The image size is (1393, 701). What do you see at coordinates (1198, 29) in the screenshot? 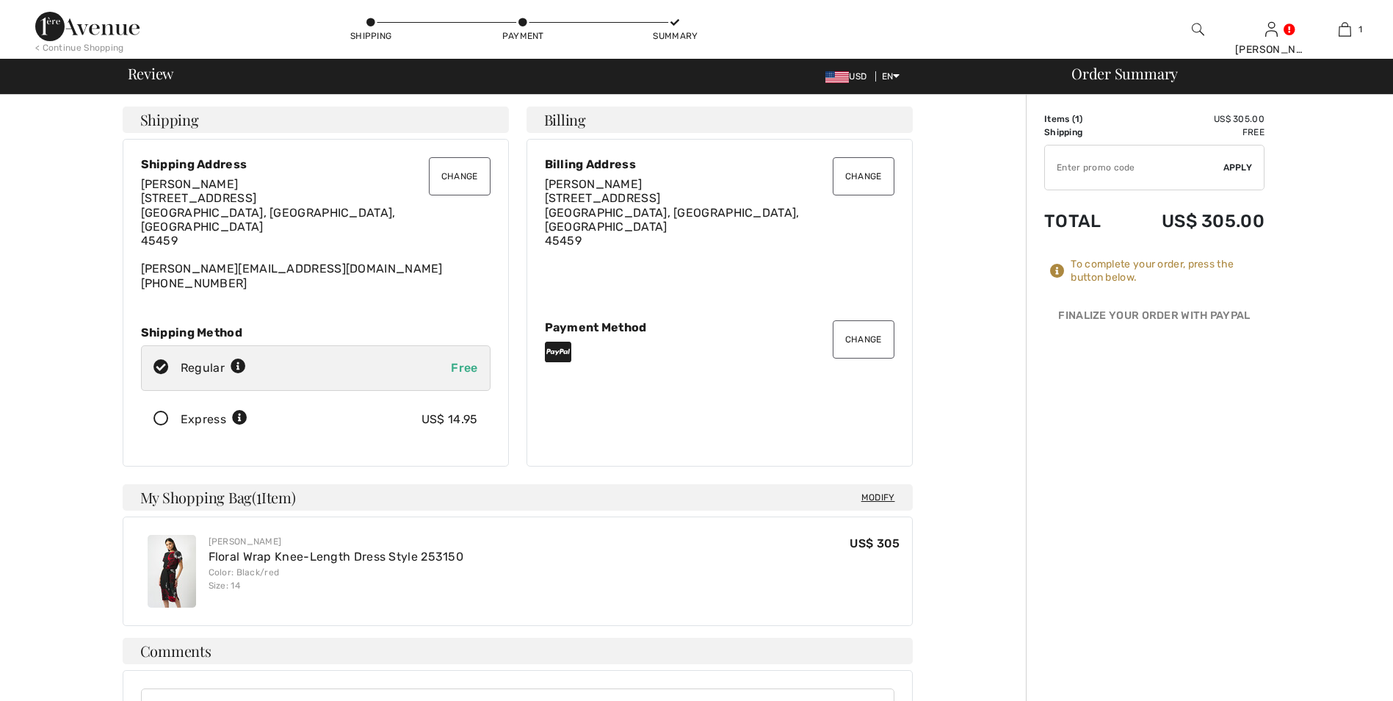
I see `img: search the website` at bounding box center [1198, 29].